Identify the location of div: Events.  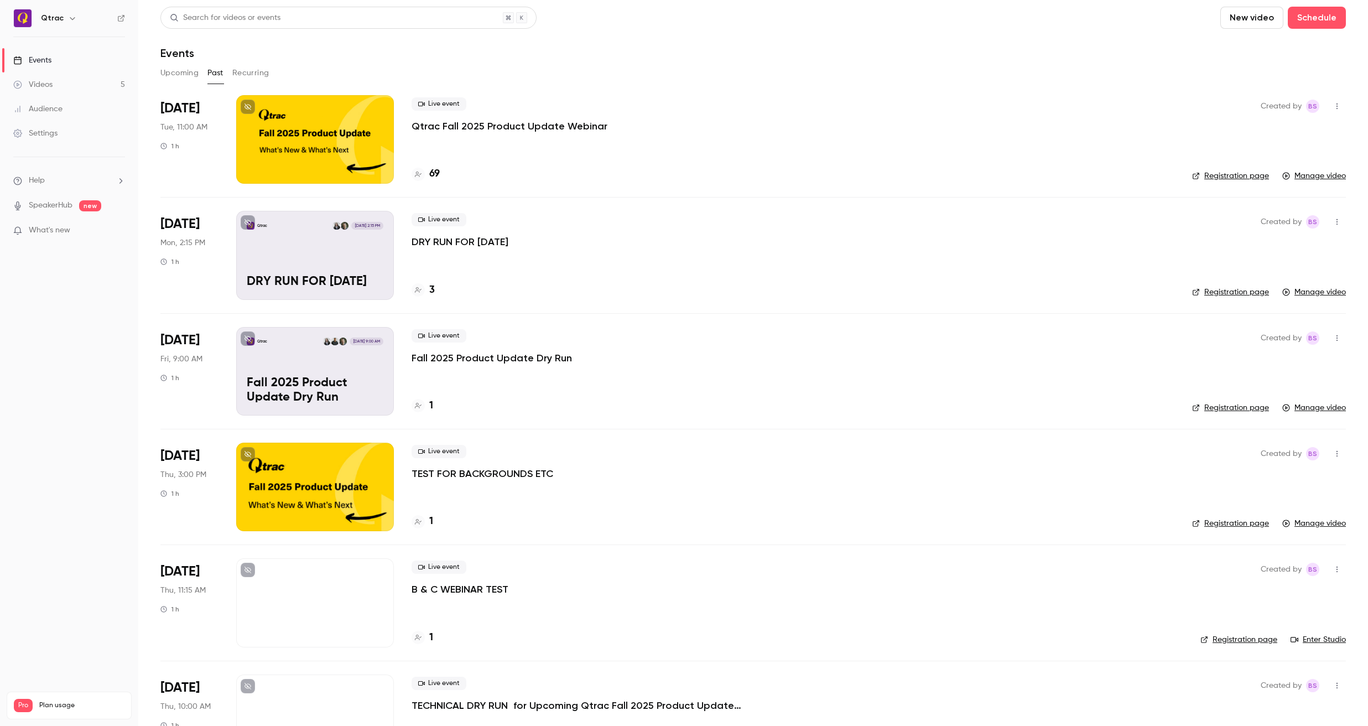
(32, 60).